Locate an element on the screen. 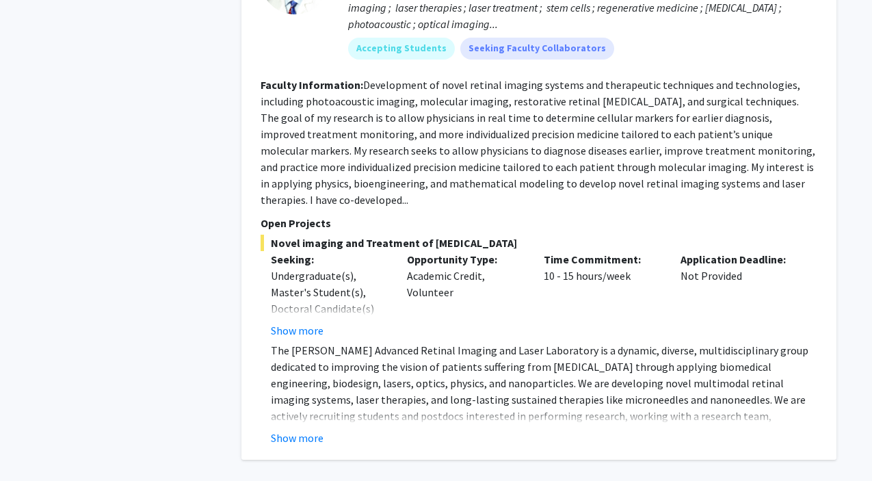  p: Application Deadline: is located at coordinates (738, 259).